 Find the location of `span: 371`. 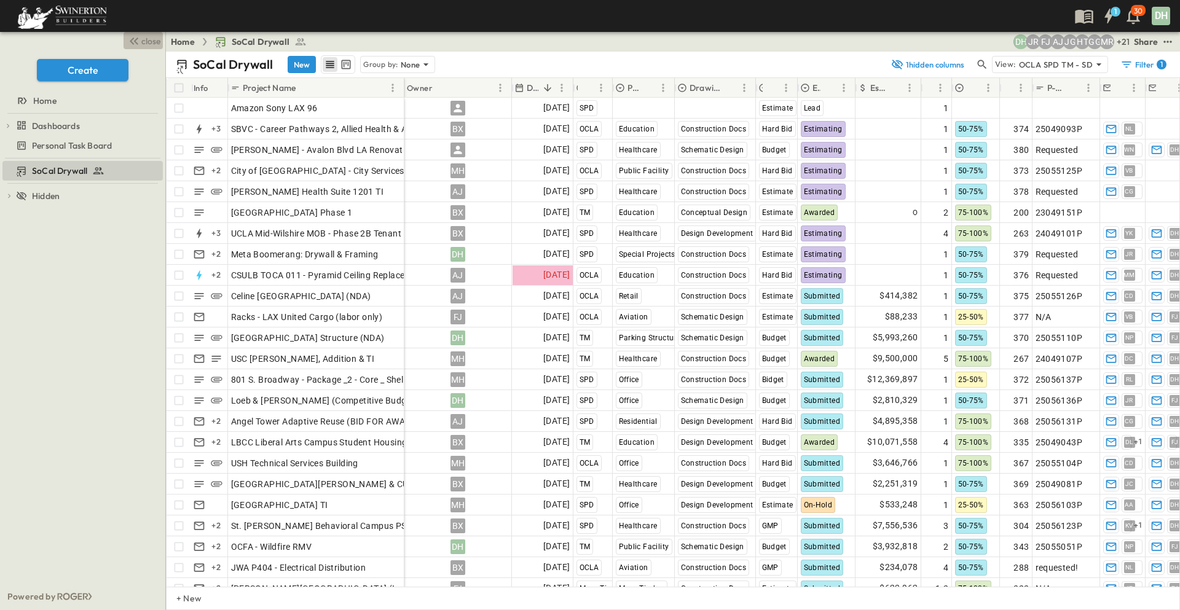

span: 371 is located at coordinates (1021, 401).